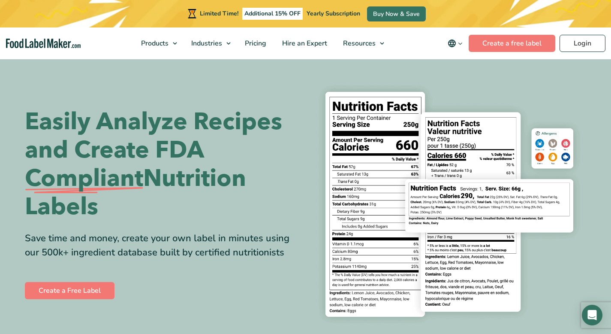  Describe the element at coordinates (583, 43) in the screenshot. I see `a: Login` at that location.